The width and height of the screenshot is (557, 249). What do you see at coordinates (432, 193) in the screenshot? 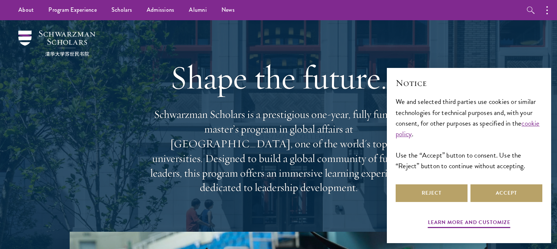
I see `button: Reject` at bounding box center [432, 193].